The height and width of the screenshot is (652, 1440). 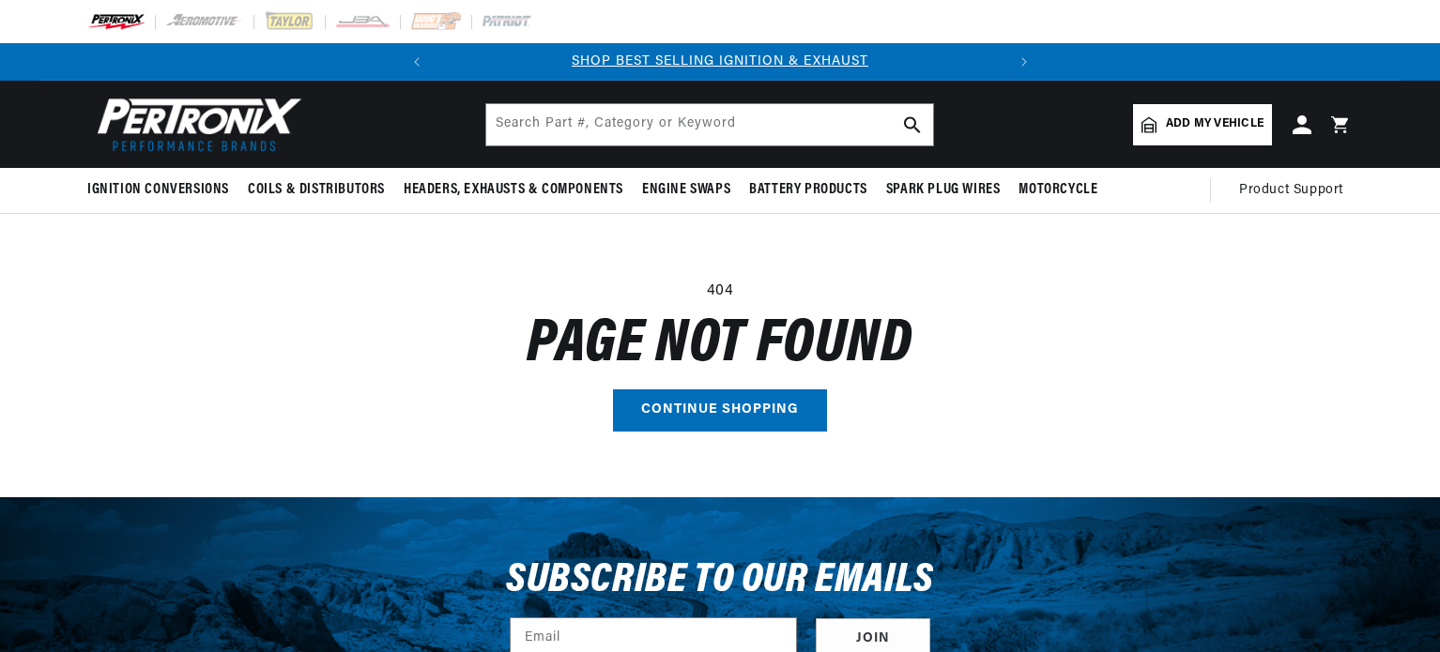 I want to click on h3: Subscribe to our emails, so click(x=720, y=581).